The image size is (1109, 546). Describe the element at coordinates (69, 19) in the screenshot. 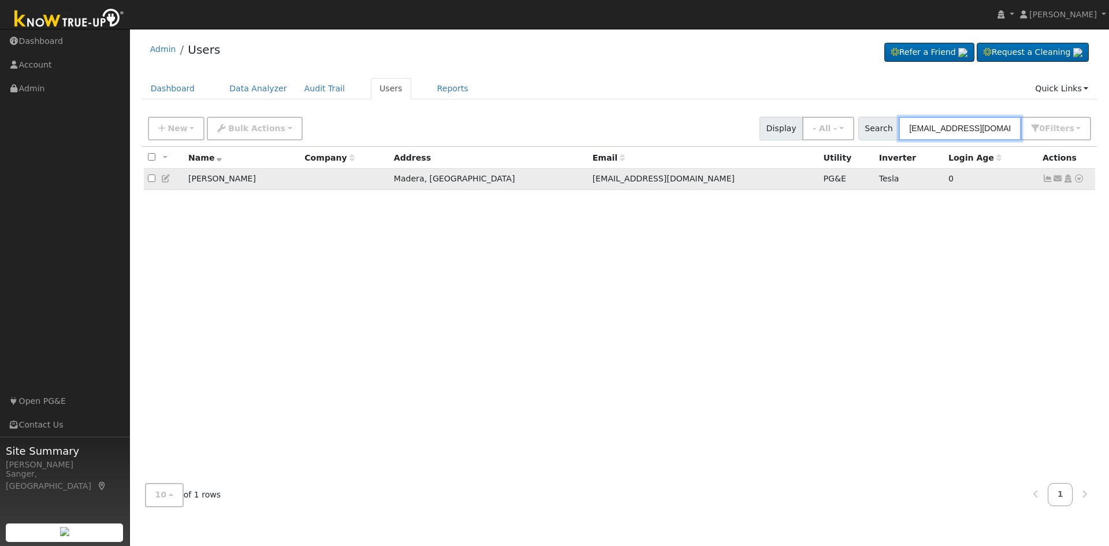

I see `img: Know True-Up` at that location.